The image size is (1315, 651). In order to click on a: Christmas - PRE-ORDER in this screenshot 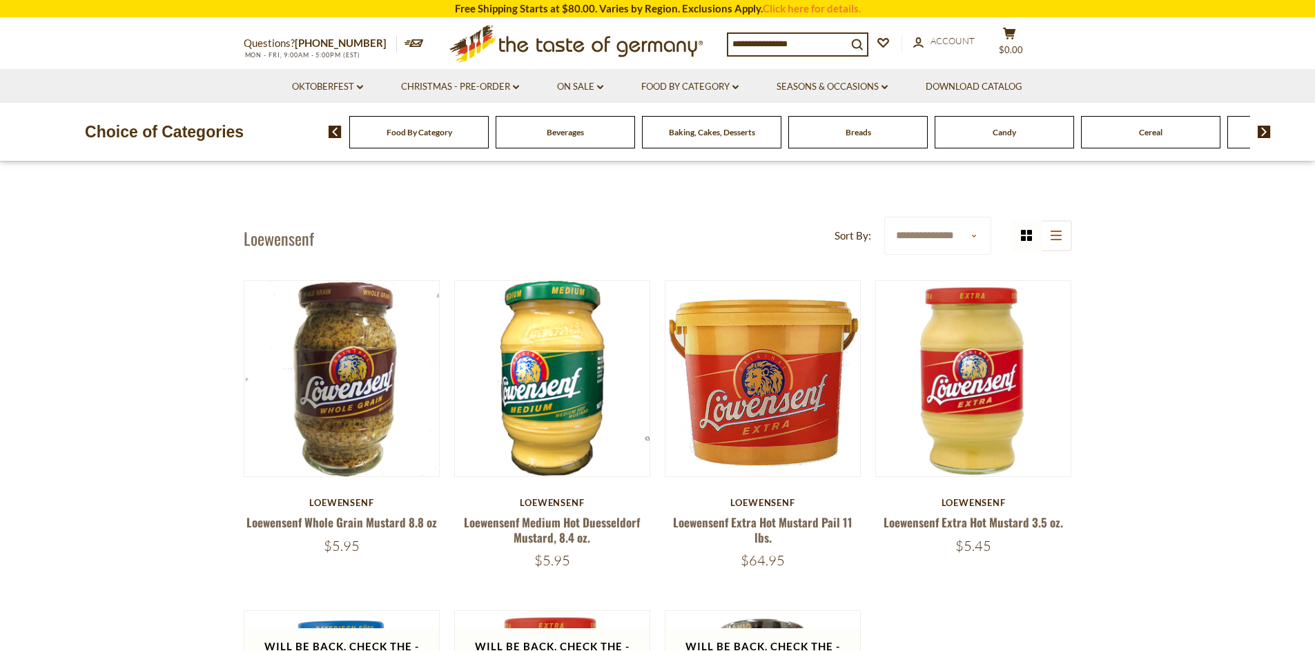, I will do `click(460, 87)`.